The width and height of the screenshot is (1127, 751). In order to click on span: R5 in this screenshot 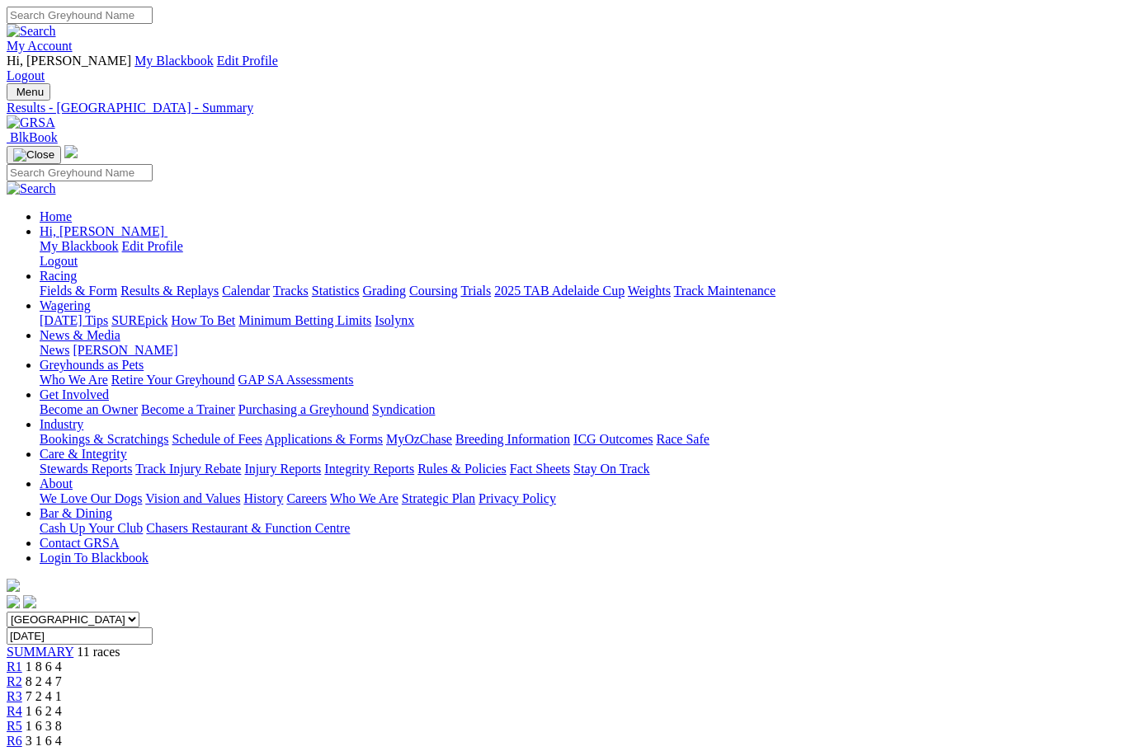, I will do `click(14, 726)`.